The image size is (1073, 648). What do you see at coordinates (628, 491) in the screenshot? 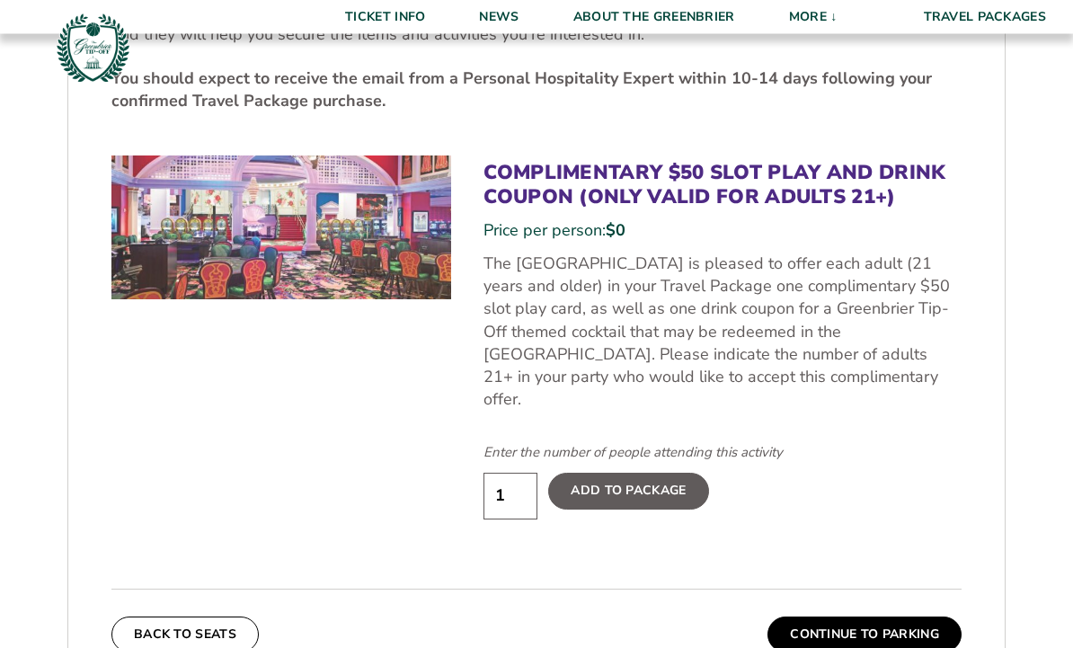
I see `label: Add To Package` at bounding box center [628, 491].